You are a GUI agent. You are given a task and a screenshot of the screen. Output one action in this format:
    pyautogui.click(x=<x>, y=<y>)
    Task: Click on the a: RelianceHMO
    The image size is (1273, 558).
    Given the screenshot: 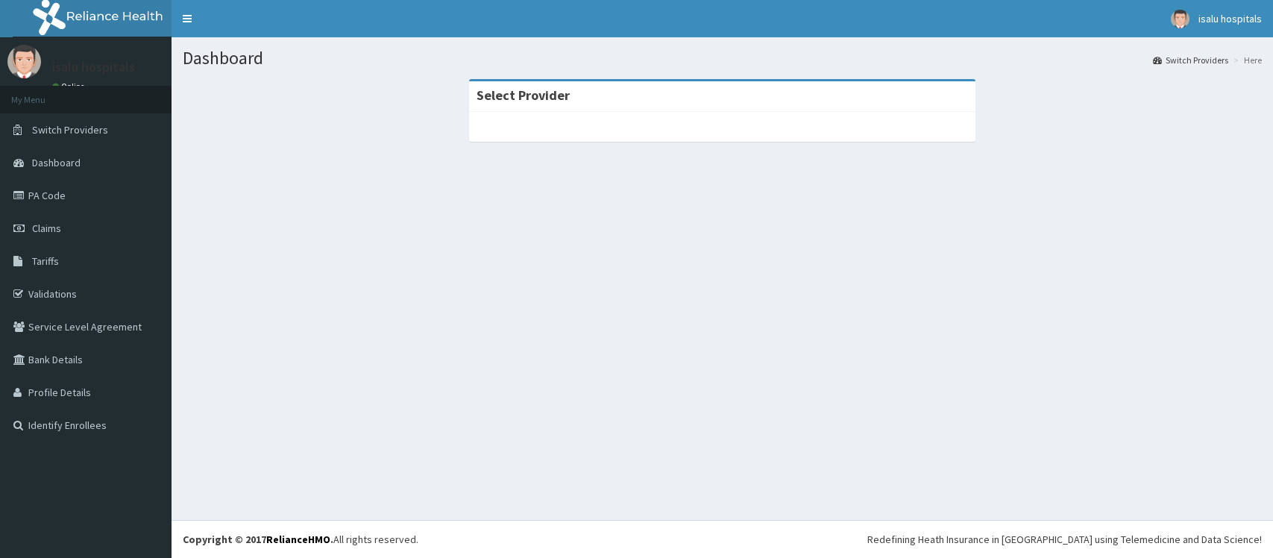 What is the action you would take?
    pyautogui.click(x=298, y=539)
    